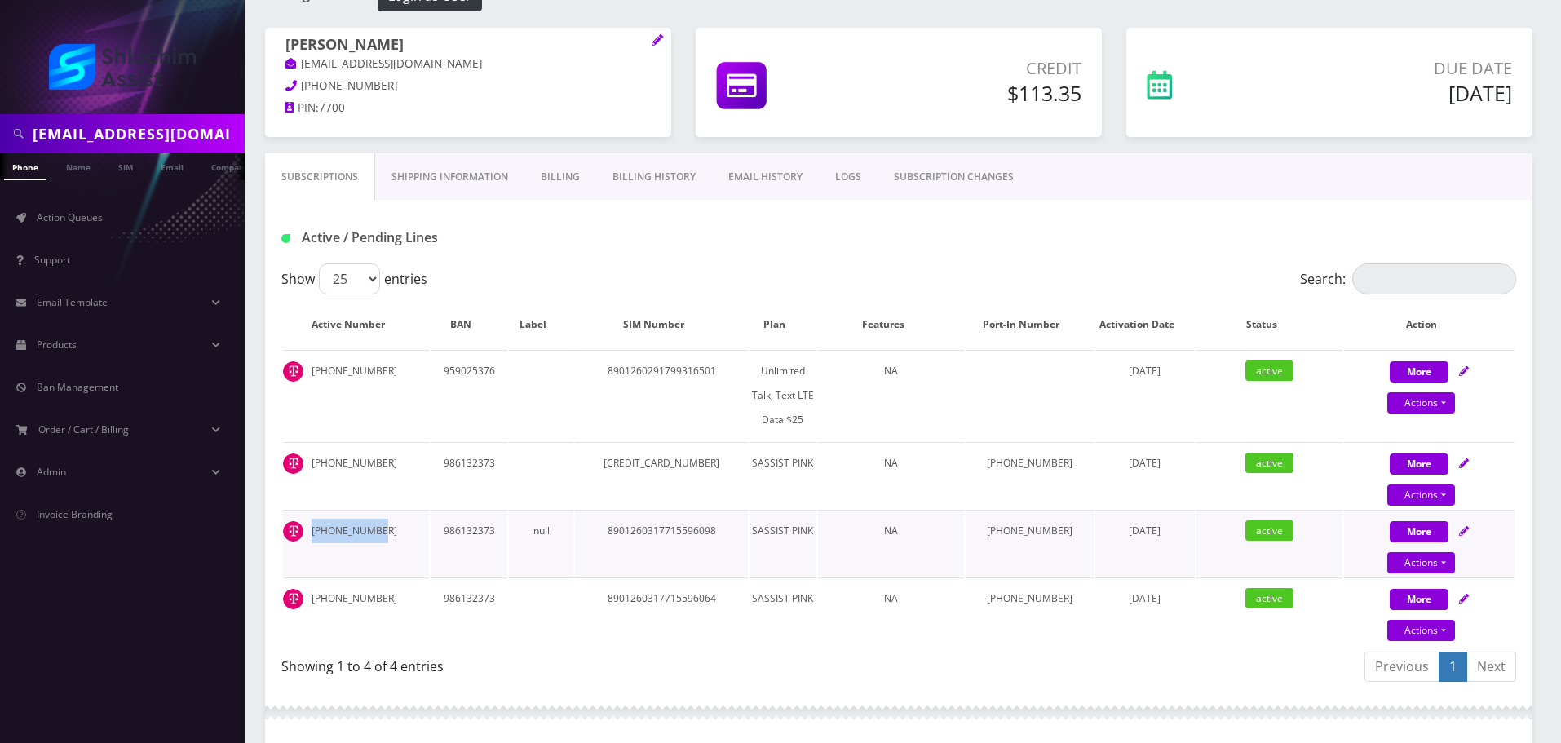  I want to click on a: PIN:, so click(302, 108).